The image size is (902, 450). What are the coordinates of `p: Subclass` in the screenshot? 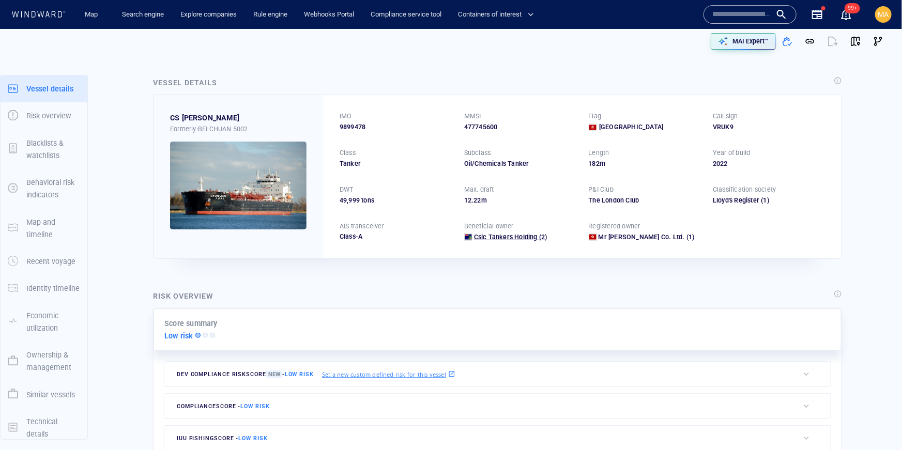 It's located at (478, 153).